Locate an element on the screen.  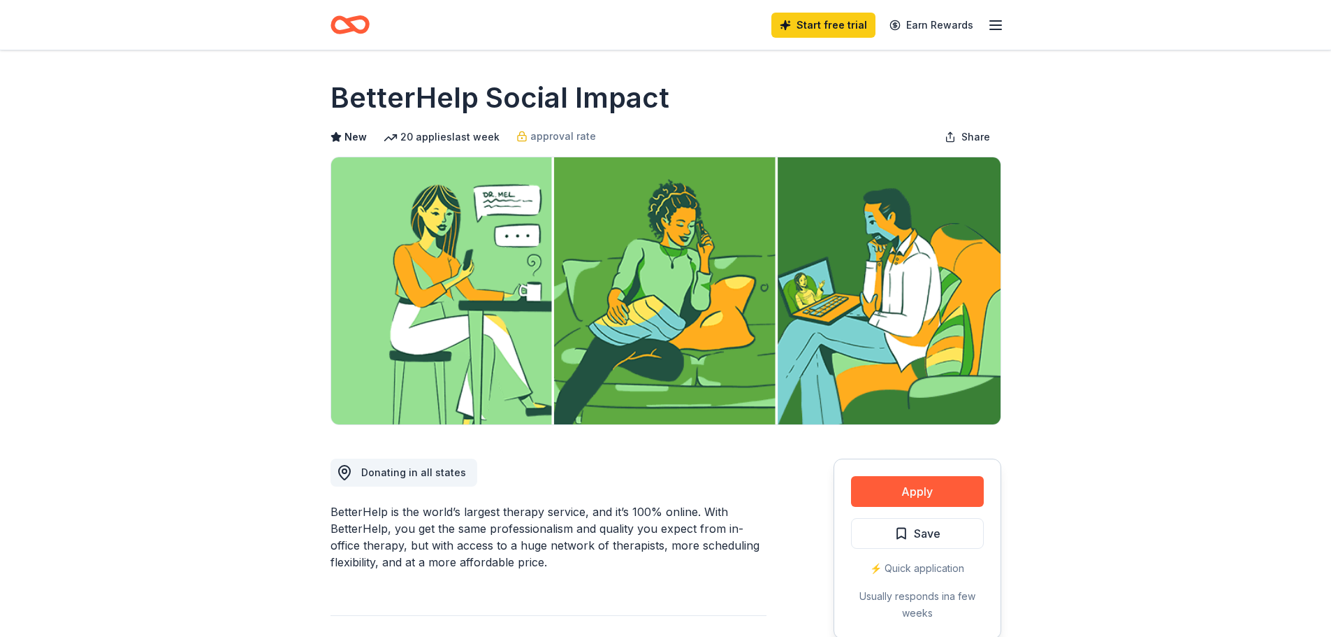
div: Usually responds in a few weeks is located at coordinates (918, 605).